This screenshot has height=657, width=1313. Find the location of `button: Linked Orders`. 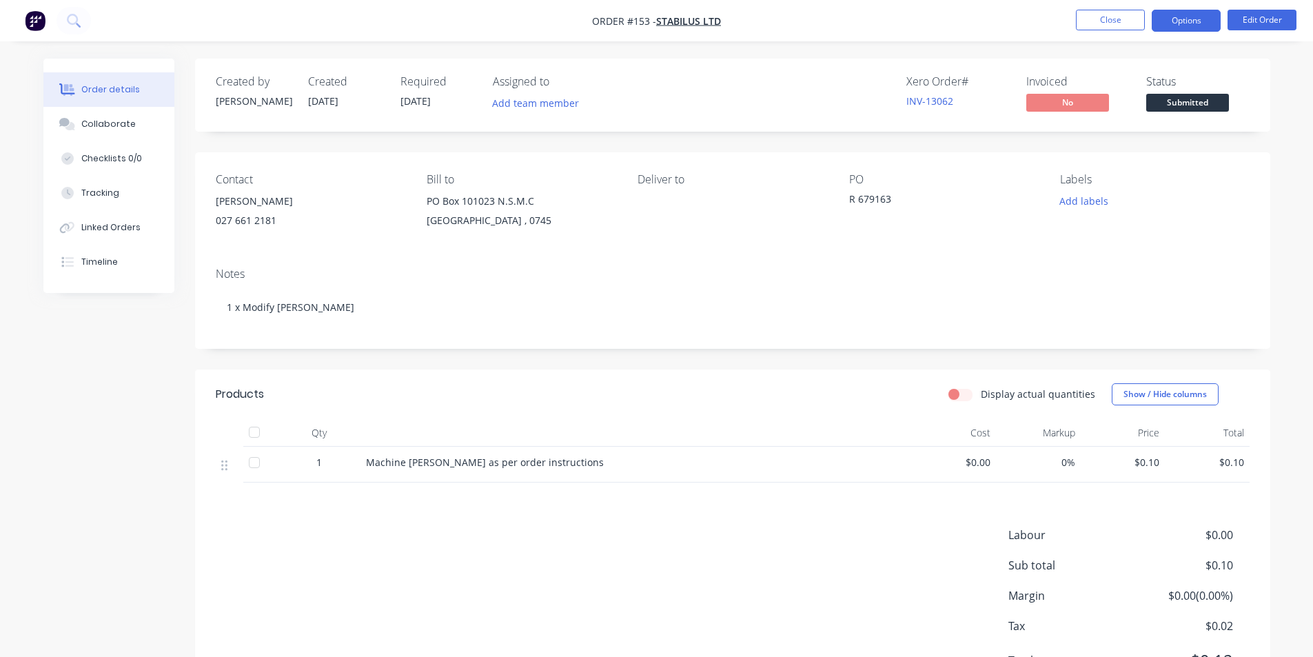

button: Linked Orders is located at coordinates (109, 227).